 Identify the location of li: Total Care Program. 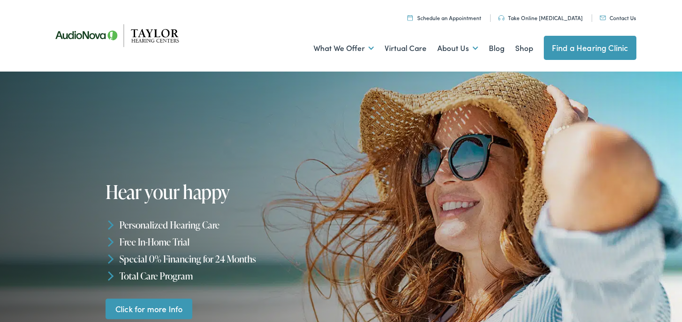
(225, 275).